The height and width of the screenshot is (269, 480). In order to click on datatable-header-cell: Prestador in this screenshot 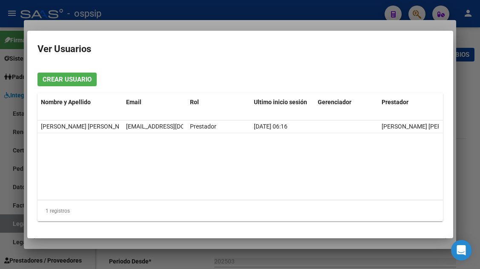, I will do `click(411, 102)`.